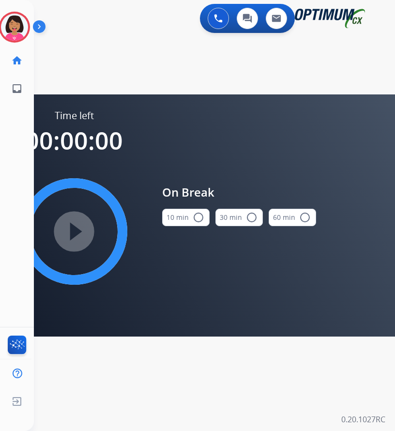  I want to click on span: On Break, so click(239, 192).